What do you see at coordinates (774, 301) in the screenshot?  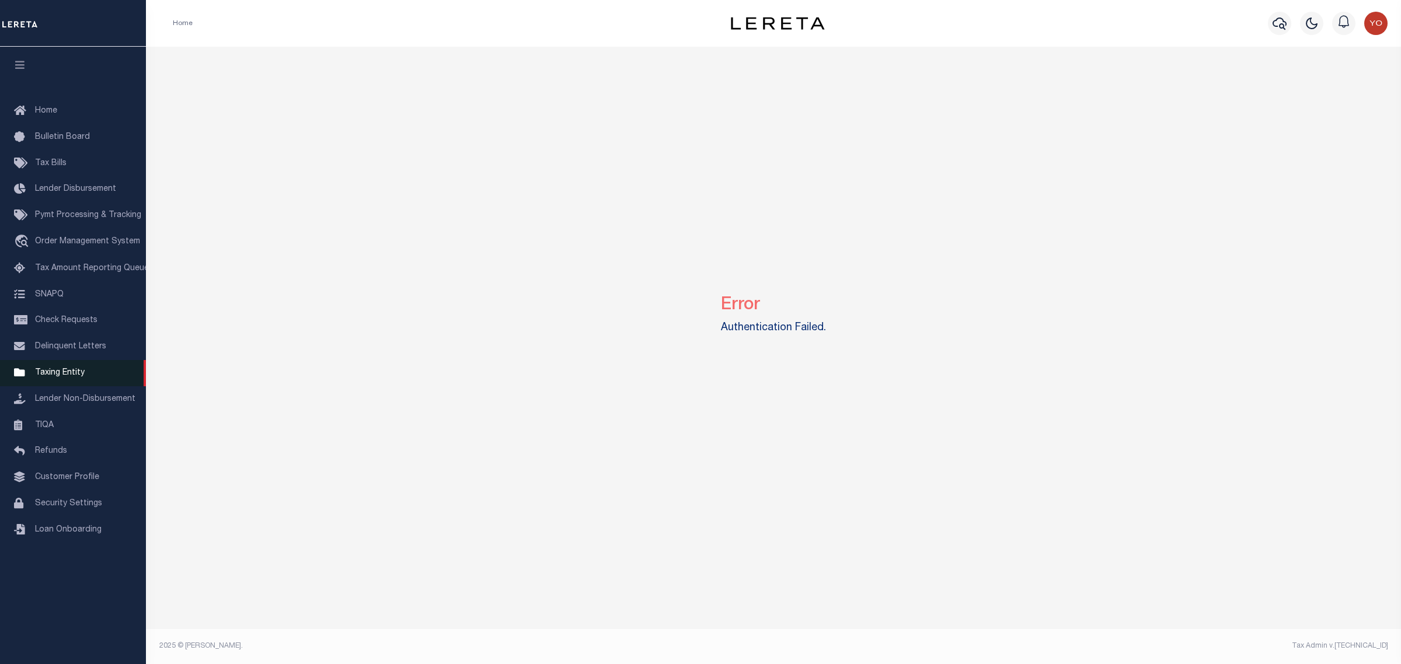 I see `h2: Error` at bounding box center [774, 301].